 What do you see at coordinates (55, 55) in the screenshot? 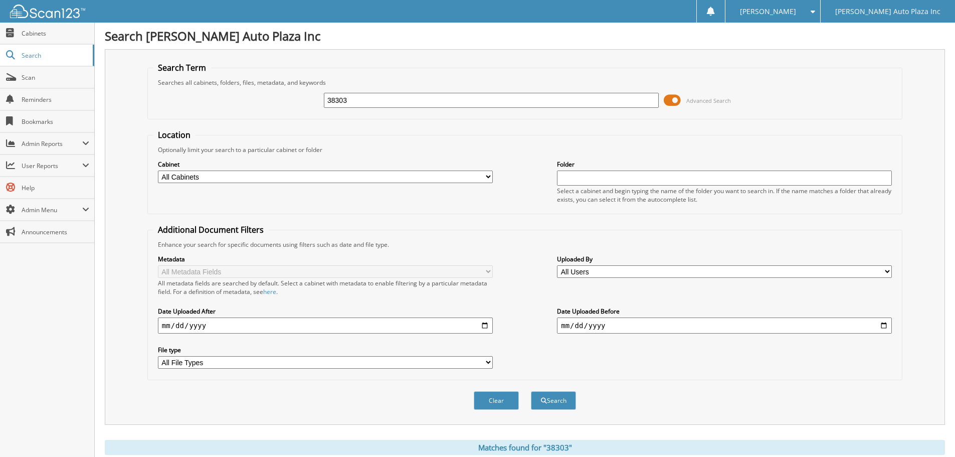
I see `span: Search` at bounding box center [55, 55].